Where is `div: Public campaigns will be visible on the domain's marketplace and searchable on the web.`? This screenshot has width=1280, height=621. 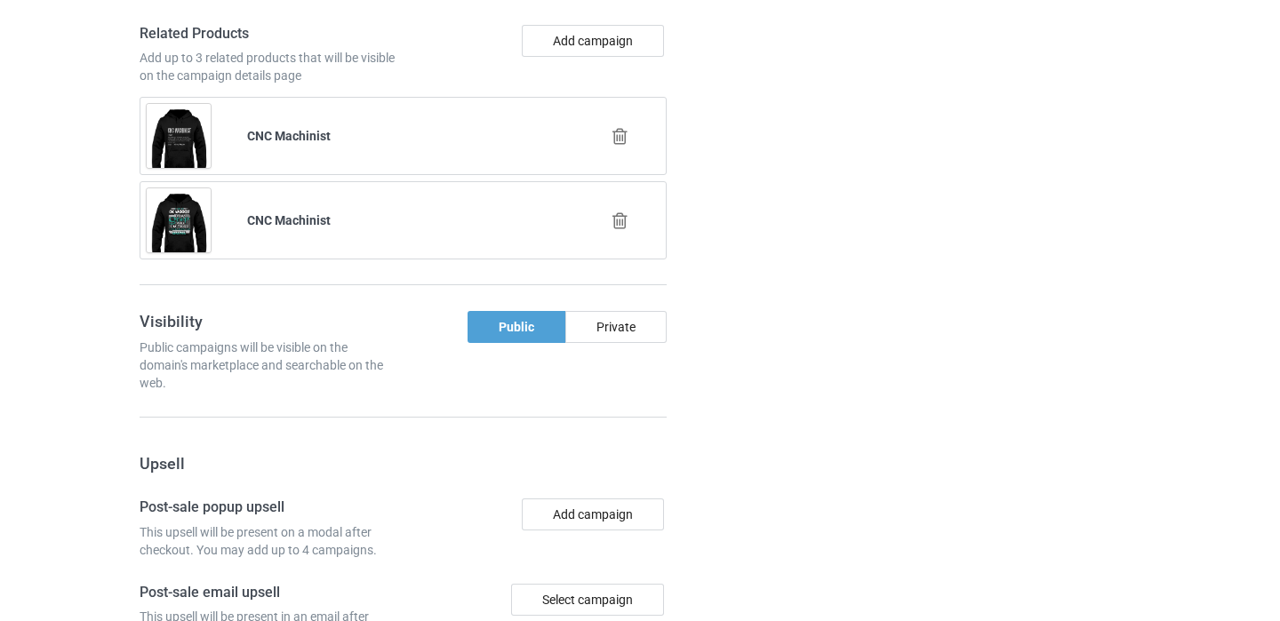 div: Public campaigns will be visible on the domain's marketplace and searchable on the web. is located at coordinates (268, 365).